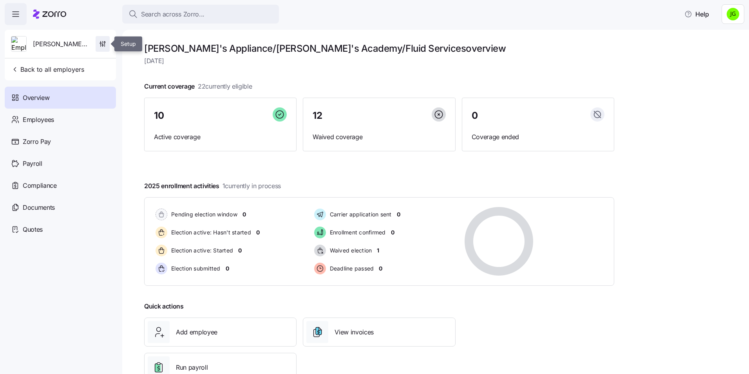 The width and height of the screenshot is (749, 374). What do you see at coordinates (210, 232) in the screenshot?
I see `span: Election active: Hasn't started` at bounding box center [210, 232].